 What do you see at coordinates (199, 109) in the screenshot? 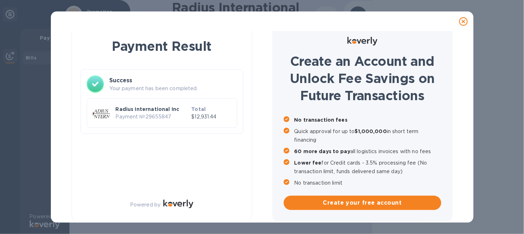
I see `b: Total` at bounding box center [199, 109].